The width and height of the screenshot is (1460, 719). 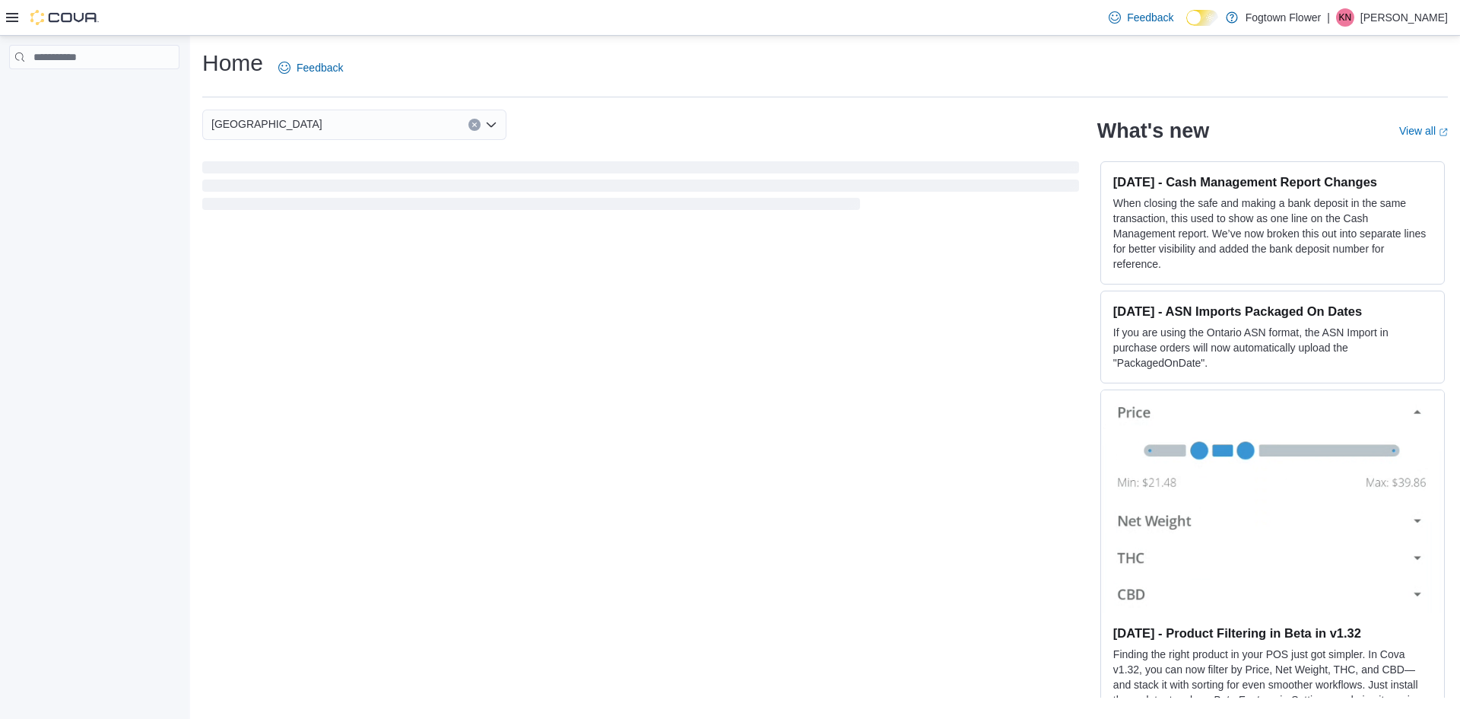 What do you see at coordinates (1186, 26) in the screenshot?
I see `span: Dark Mode` at bounding box center [1186, 26].